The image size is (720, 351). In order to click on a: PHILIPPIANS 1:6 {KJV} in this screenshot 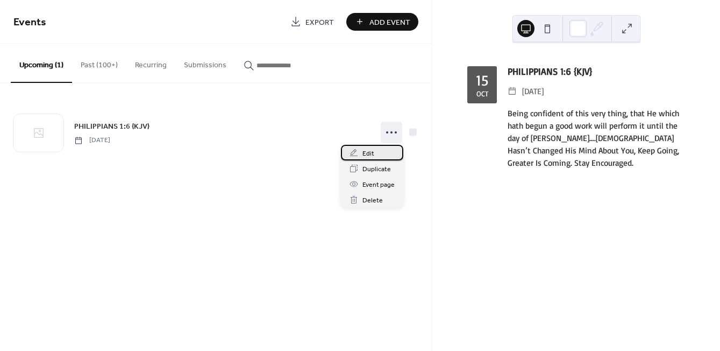, I will do `click(112, 126)`.